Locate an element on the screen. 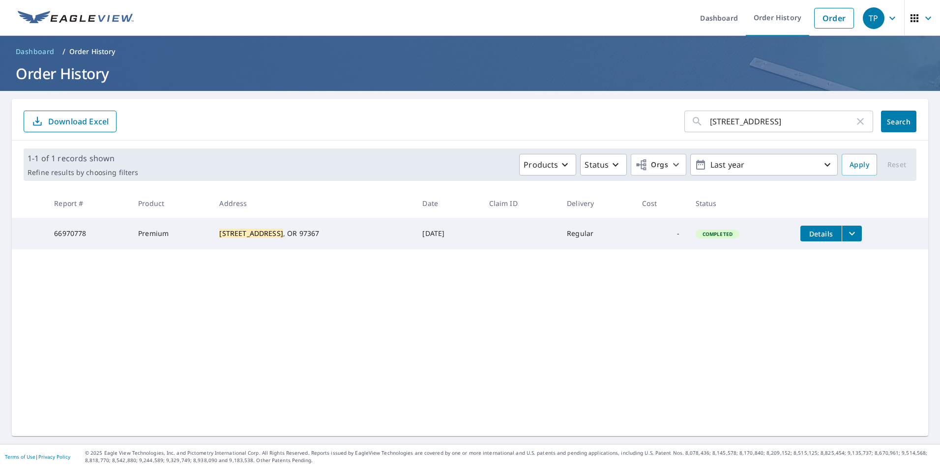  span: Details is located at coordinates (821, 234).